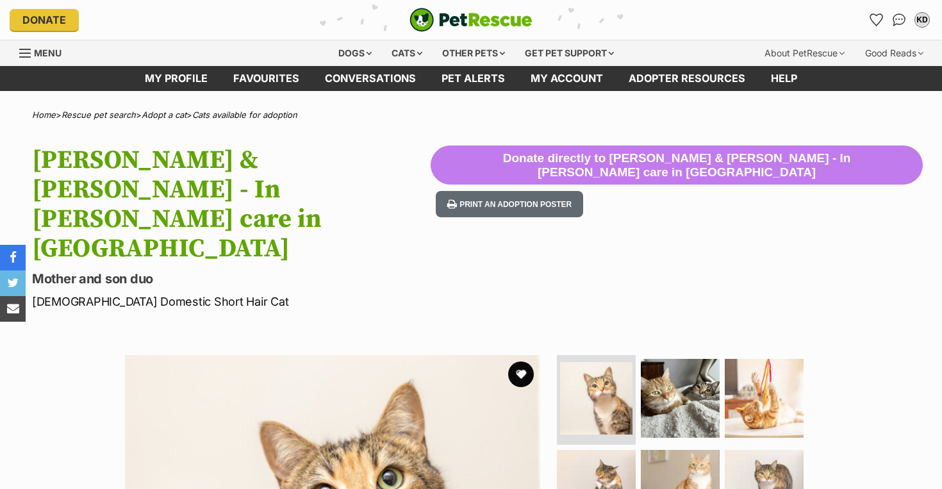  I want to click on div: Dogs, so click(355, 53).